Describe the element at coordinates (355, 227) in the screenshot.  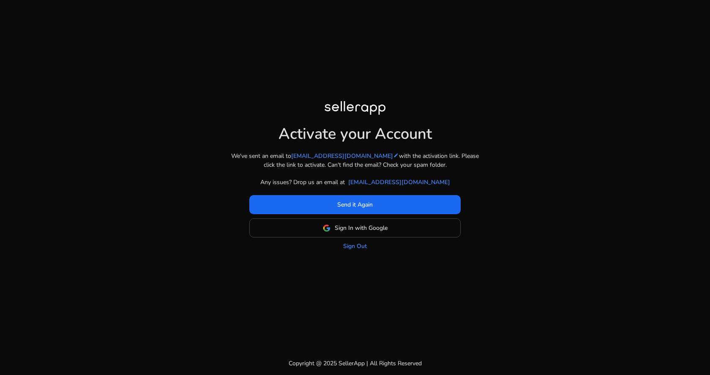
I see `button: Sign In with Google` at that location.